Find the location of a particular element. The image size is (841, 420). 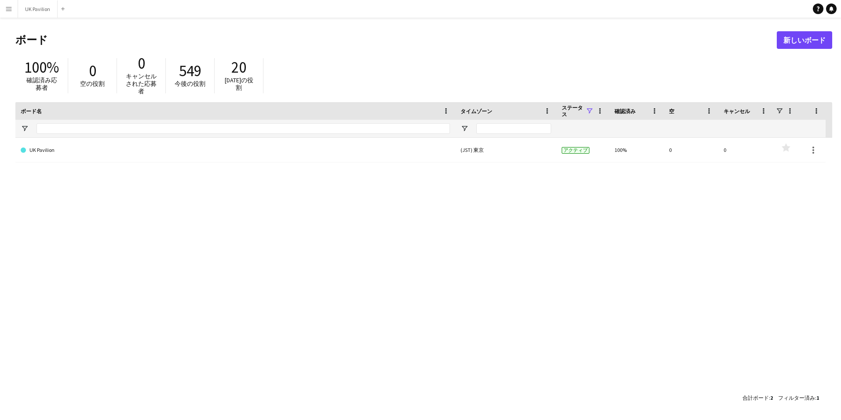

a: 新しいボード is located at coordinates (805, 40).